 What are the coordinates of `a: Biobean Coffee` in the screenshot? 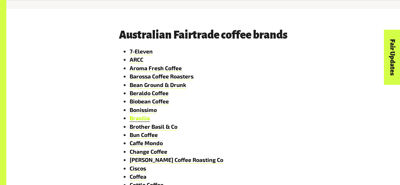 It's located at (149, 101).